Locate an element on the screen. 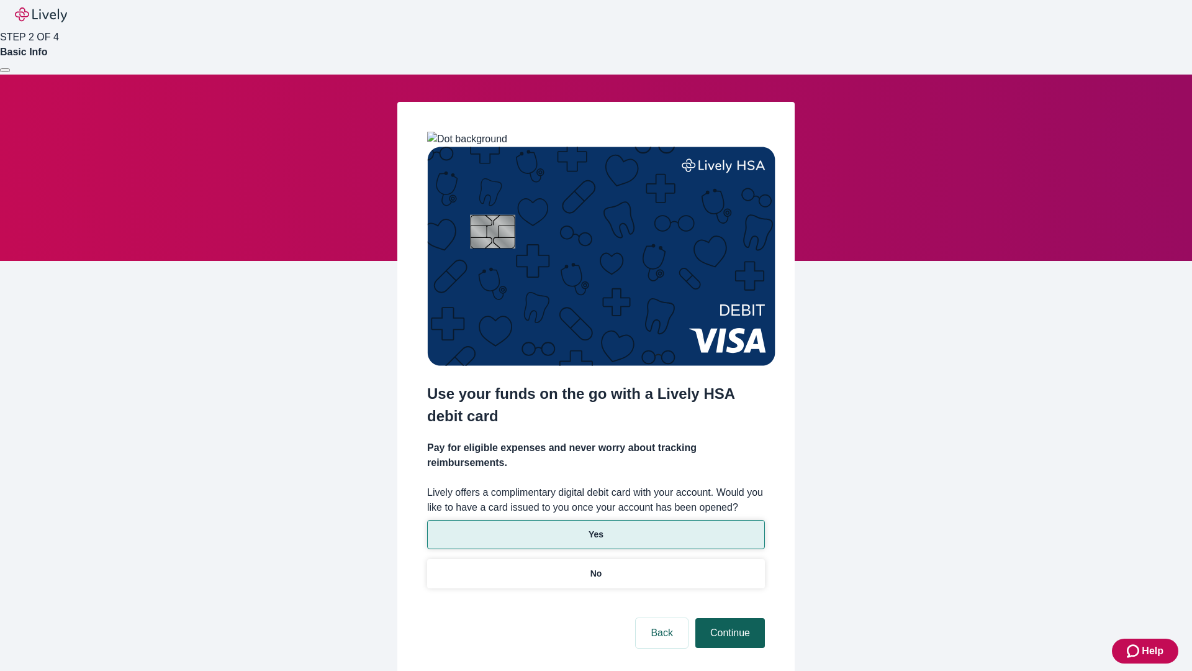 This screenshot has height=671, width=1192. p: Yes is located at coordinates (596, 534).